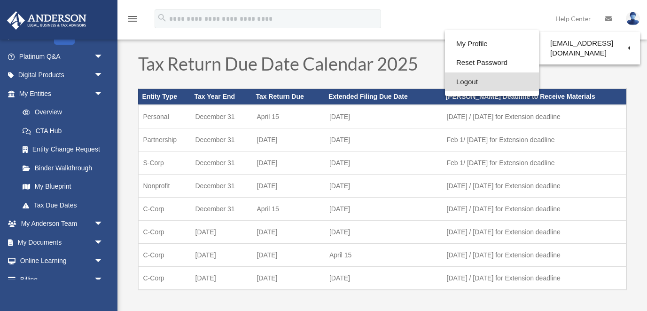 This screenshot has height=311, width=647. What do you see at coordinates (65, 168) in the screenshot?
I see `a: Binder Walkthrough` at bounding box center [65, 168].